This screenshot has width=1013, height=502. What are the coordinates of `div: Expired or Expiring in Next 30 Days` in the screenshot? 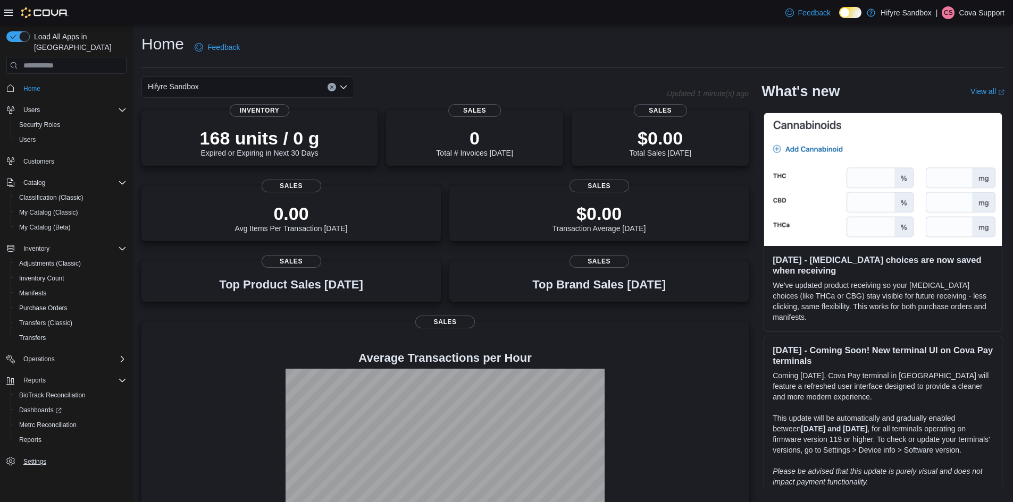 It's located at (259, 142).